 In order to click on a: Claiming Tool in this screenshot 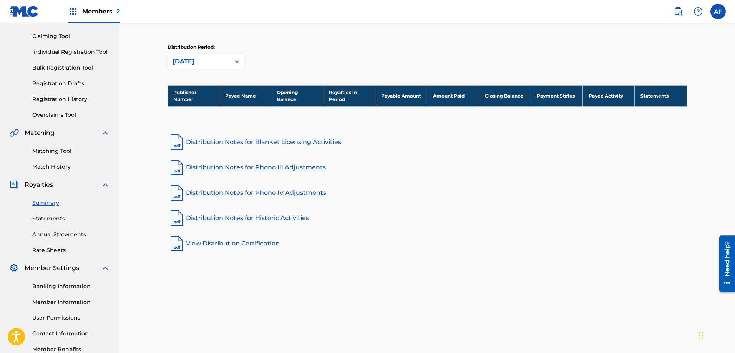, I will do `click(71, 36)`.